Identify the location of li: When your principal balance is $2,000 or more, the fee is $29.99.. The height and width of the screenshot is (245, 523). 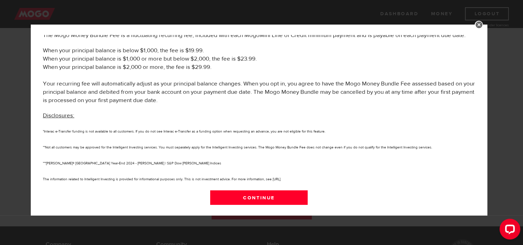
(259, 71).